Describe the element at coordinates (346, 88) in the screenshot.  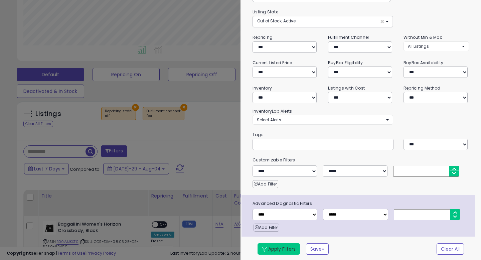
I see `small: Listings with Cost` at that location.